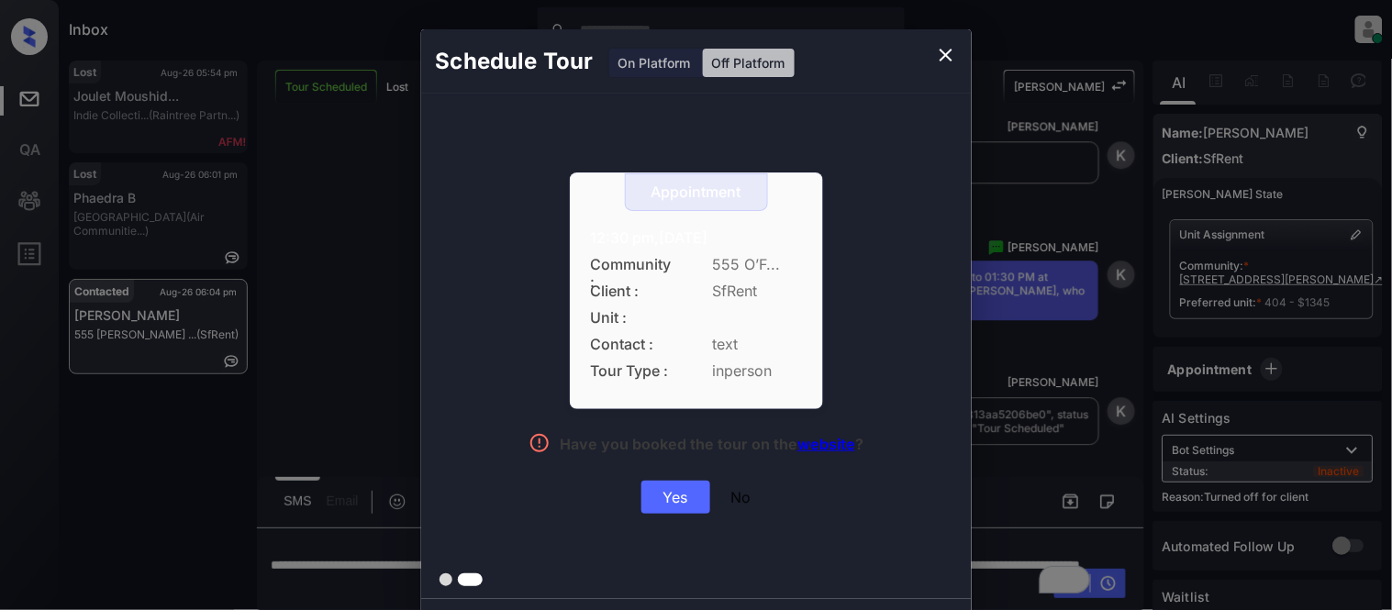 The width and height of the screenshot is (1392, 610). Describe the element at coordinates (757, 291) in the screenshot. I see `span: SfRent` at that location.